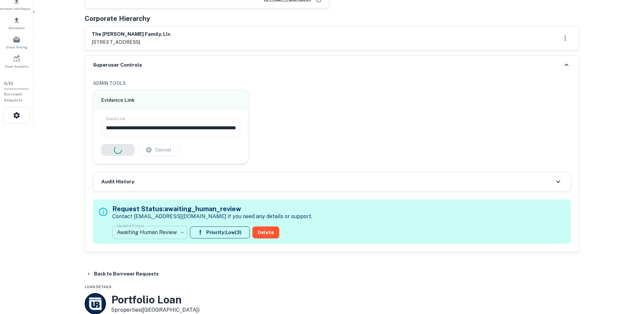  I want to click on div: Awaiting Human Review, so click(150, 233).